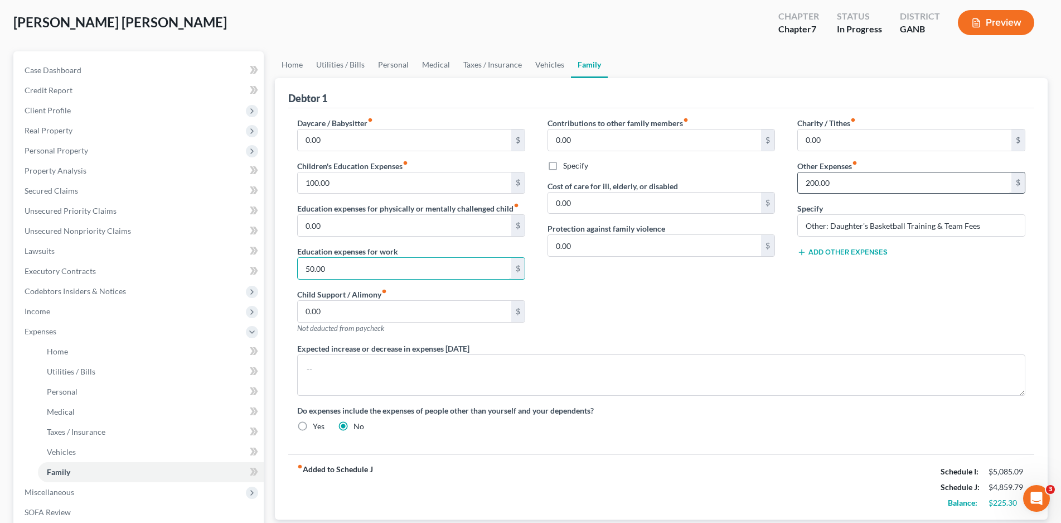  I want to click on span: Lawsuits, so click(40, 250).